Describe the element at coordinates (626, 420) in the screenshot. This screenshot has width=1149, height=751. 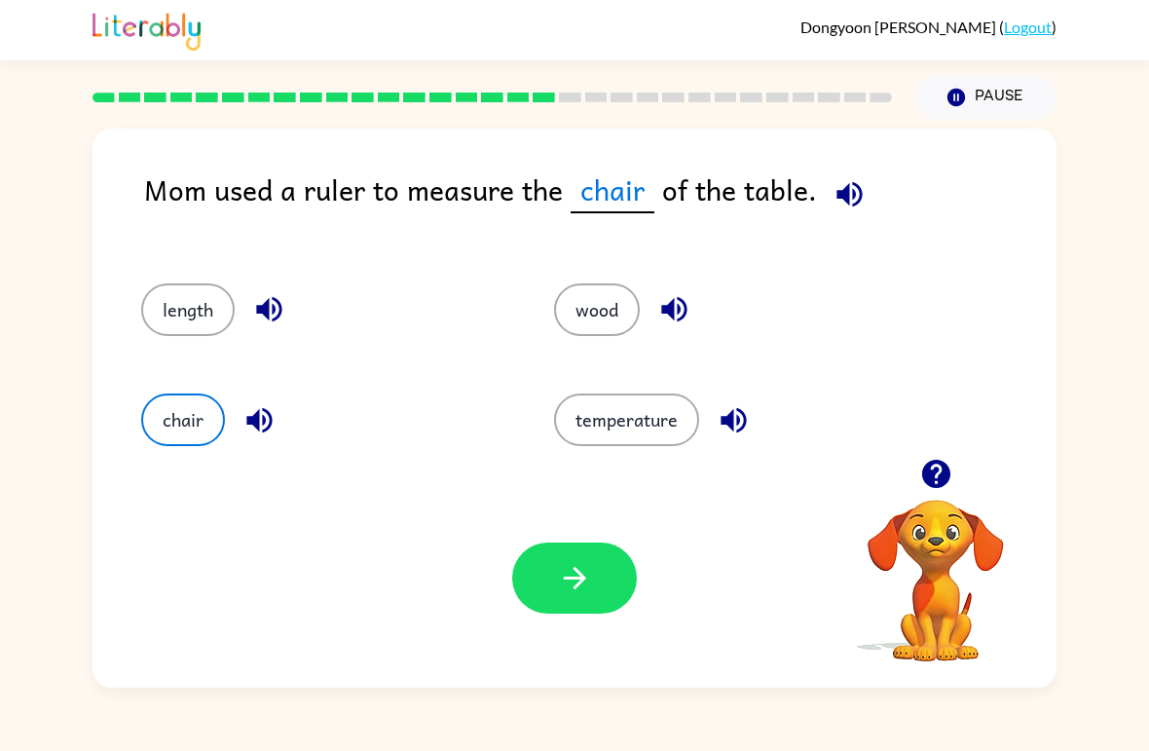
I see `button: temperature` at that location.